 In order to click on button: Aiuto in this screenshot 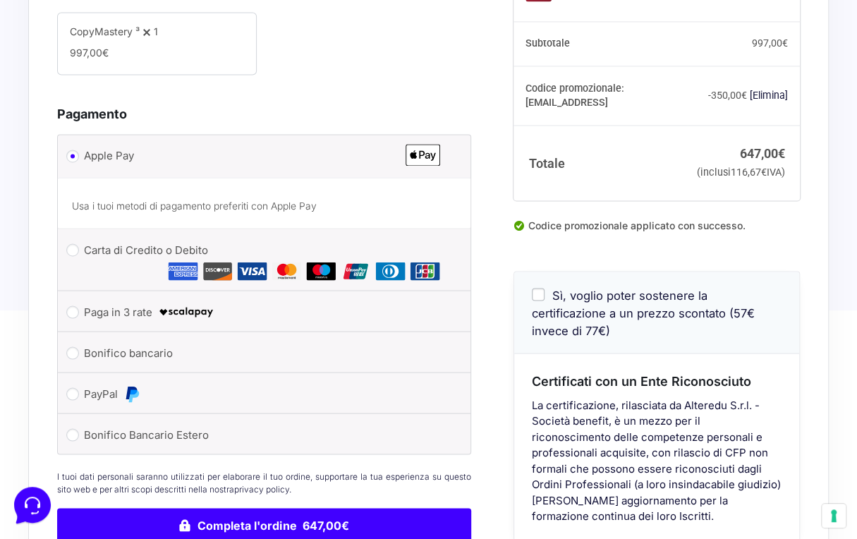, I will do `click(227, 425)`.